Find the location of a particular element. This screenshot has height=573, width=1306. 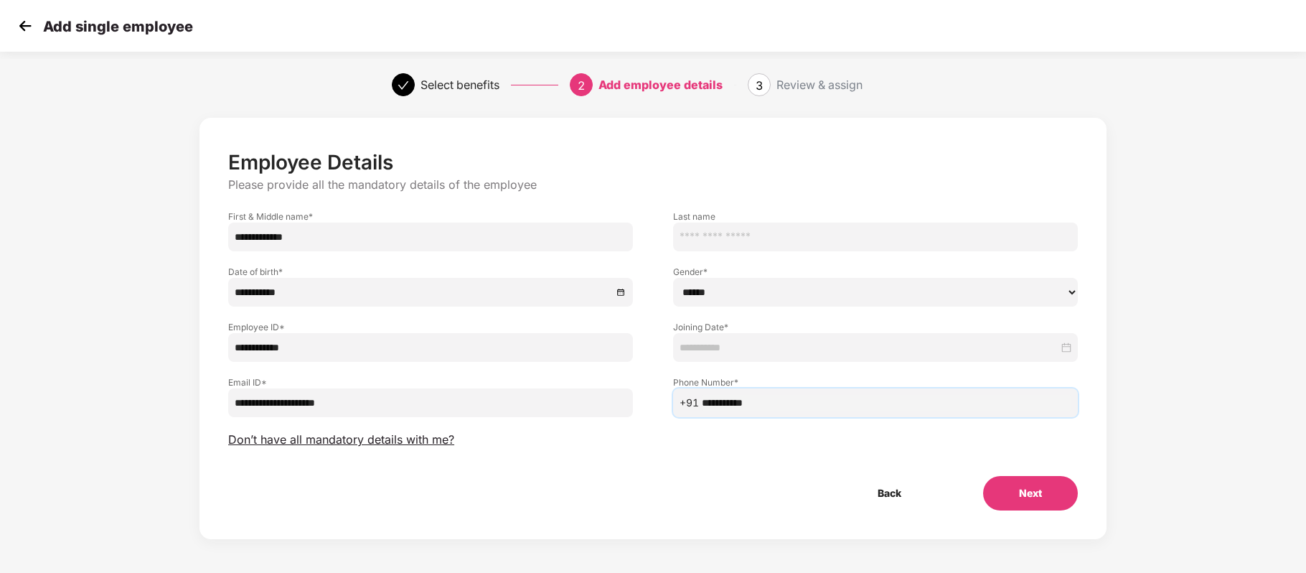

span: +91 is located at coordinates (689, 403).